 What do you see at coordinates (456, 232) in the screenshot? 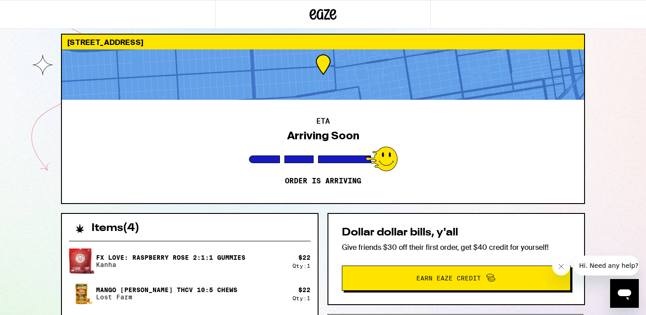
I see `h2: Dollar dollar bills, y'all` at bounding box center [456, 232].